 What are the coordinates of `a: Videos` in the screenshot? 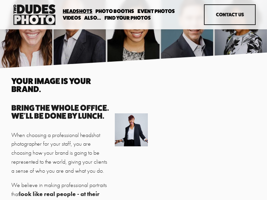 It's located at (72, 18).